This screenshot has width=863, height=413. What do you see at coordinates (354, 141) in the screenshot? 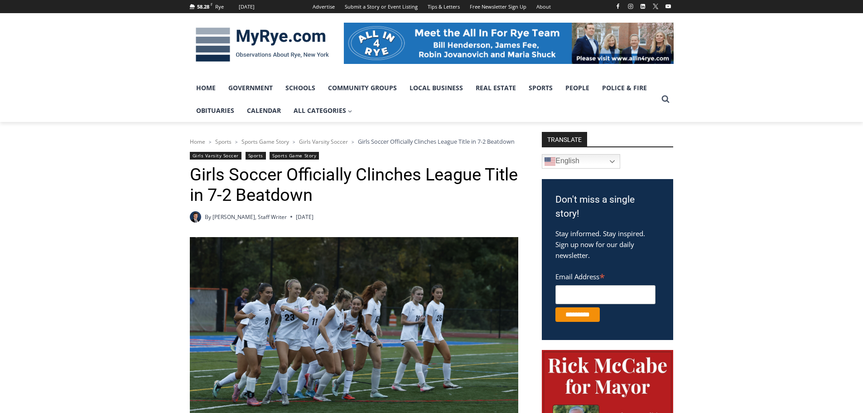
I see `nav: Breadcrumbs` at bounding box center [354, 141].